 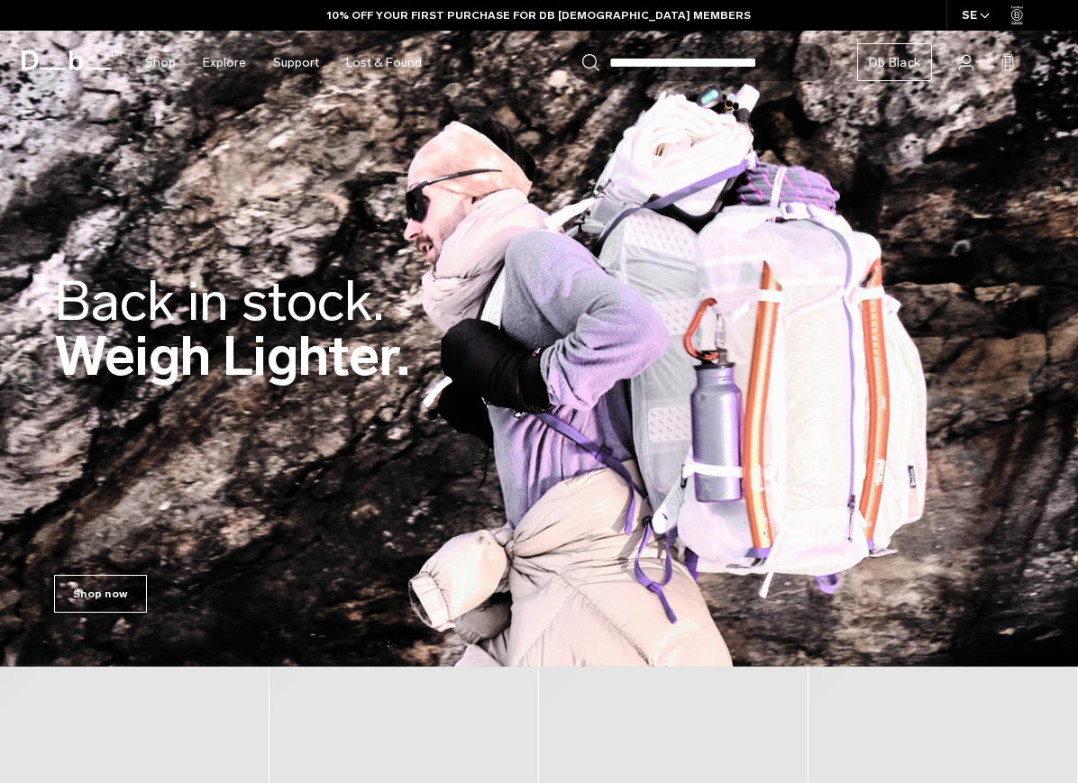 I want to click on a: Explore, so click(x=224, y=62).